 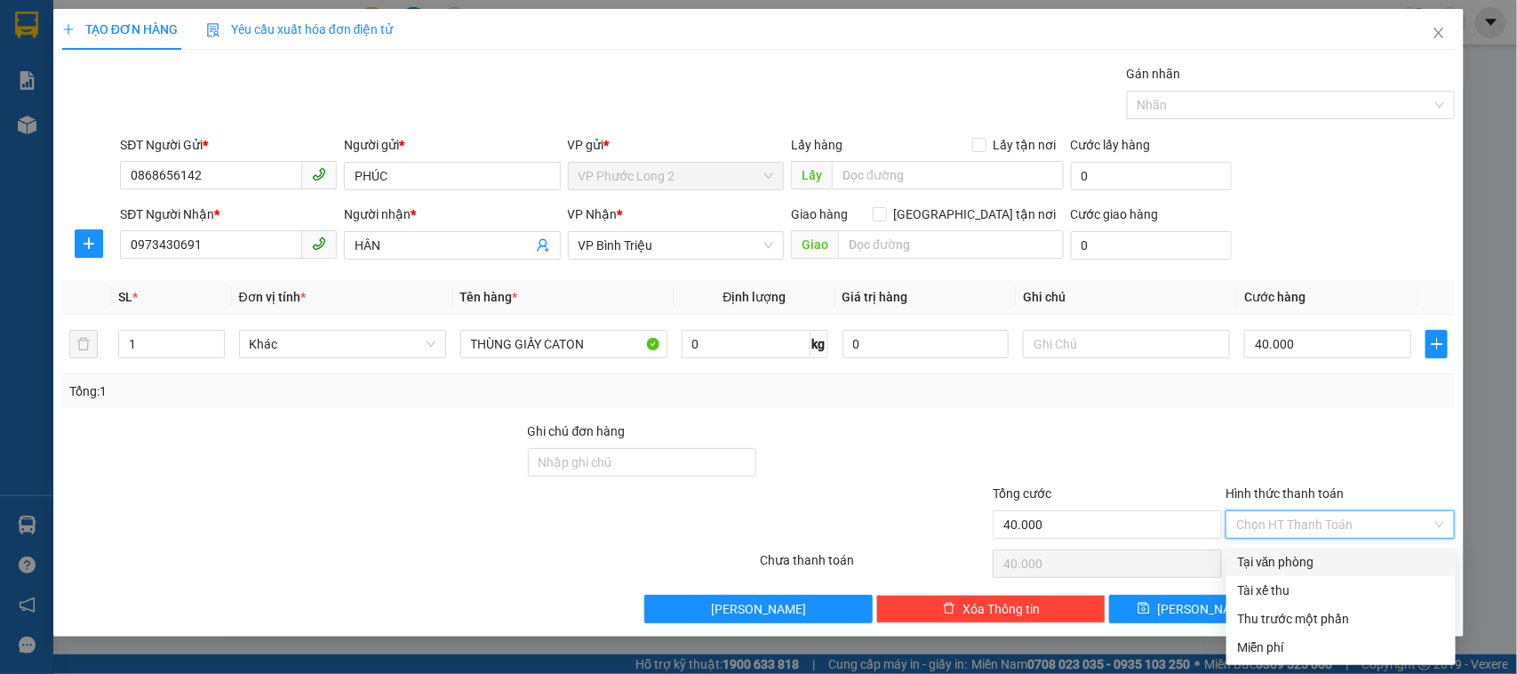 What do you see at coordinates (593, 214) in the screenshot?
I see `span: VP Nhận` at bounding box center [593, 214].